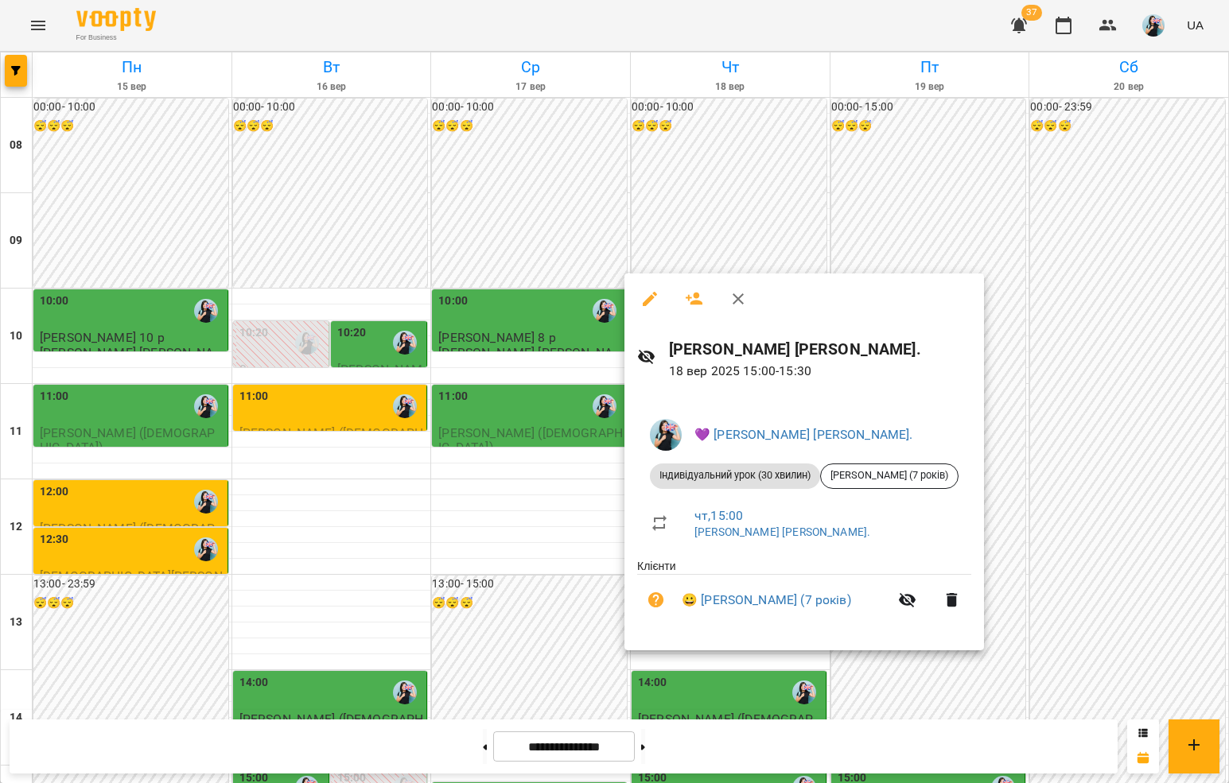 This screenshot has width=1229, height=783. I want to click on button: Візит ще не сплачено. Додати оплату?, so click(656, 600).